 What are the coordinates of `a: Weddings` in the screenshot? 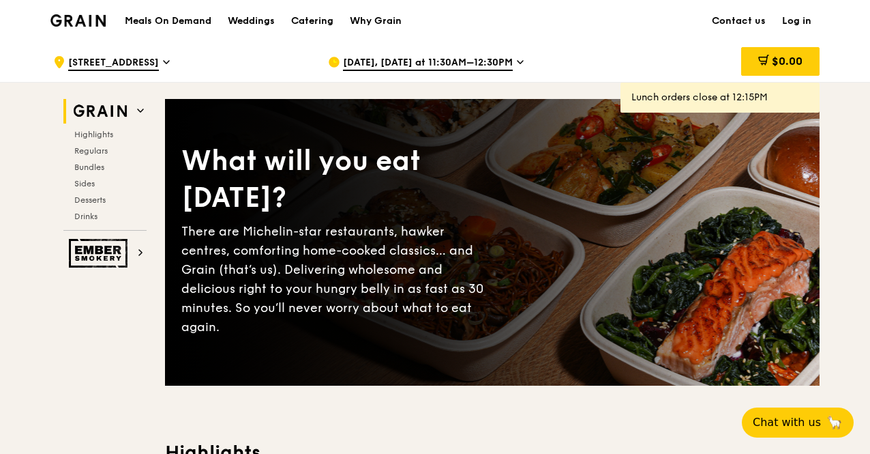 It's located at (251, 21).